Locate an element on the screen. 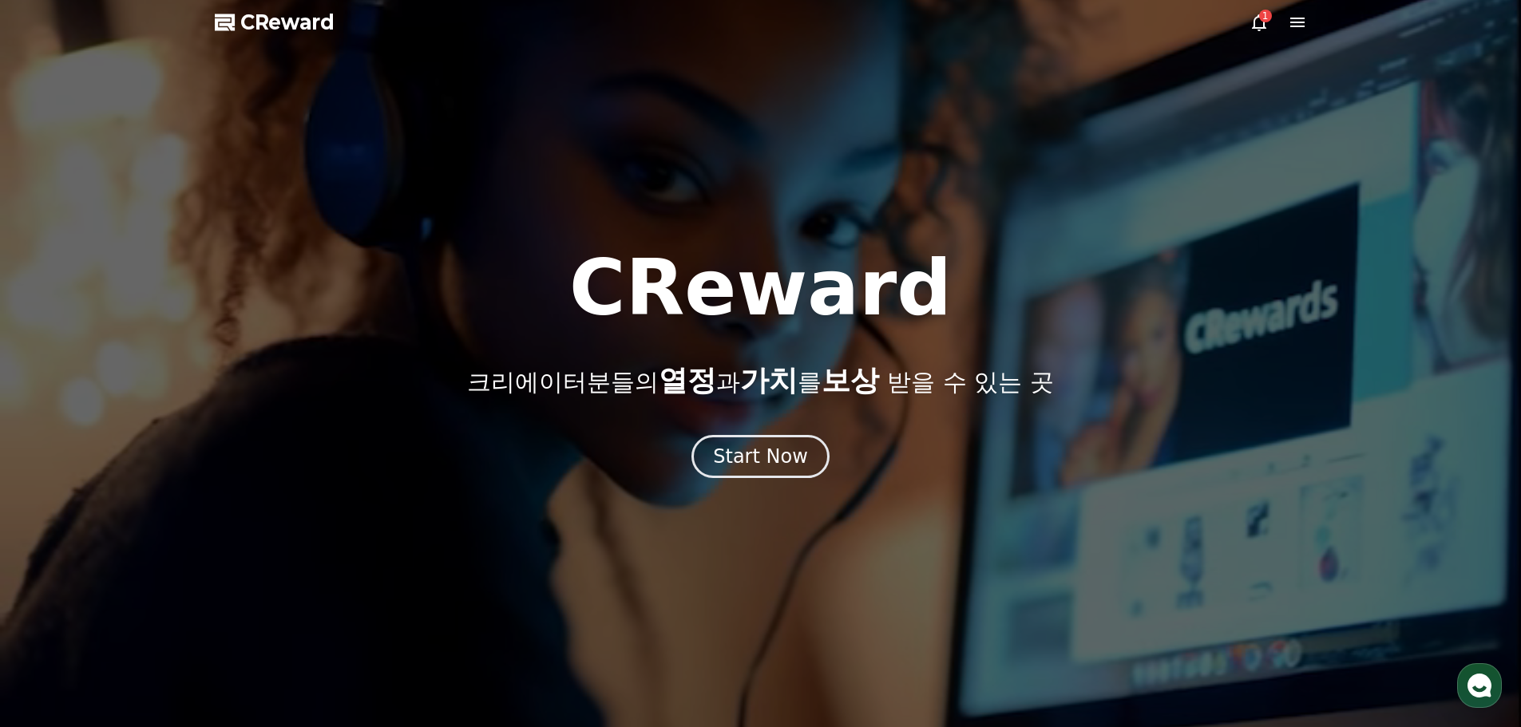 Image resolution: width=1521 pixels, height=727 pixels. span: CReward is located at coordinates (287, 22).